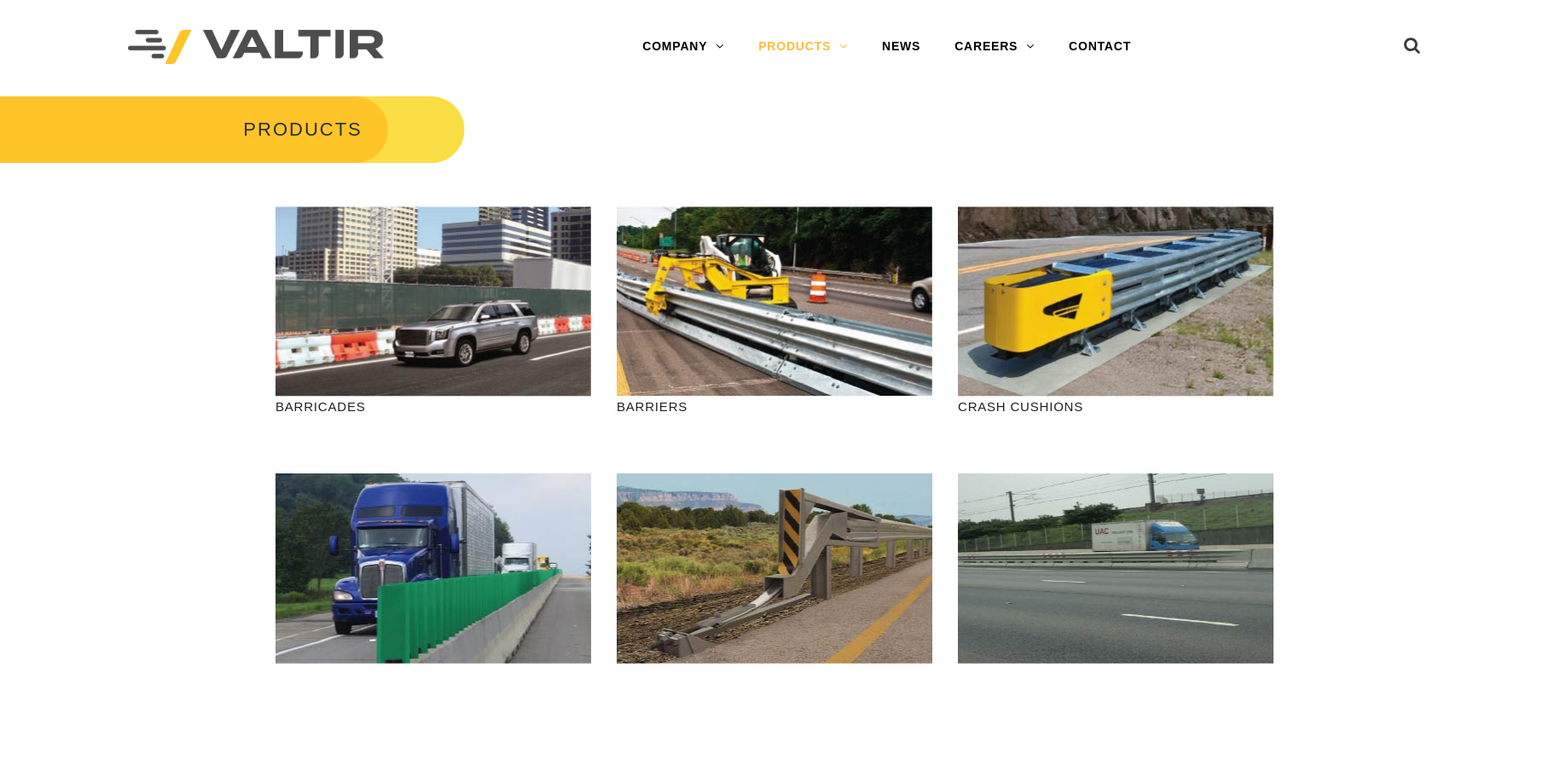  What do you see at coordinates (774, 406) in the screenshot?
I see `p: BARRIERS` at bounding box center [774, 406].